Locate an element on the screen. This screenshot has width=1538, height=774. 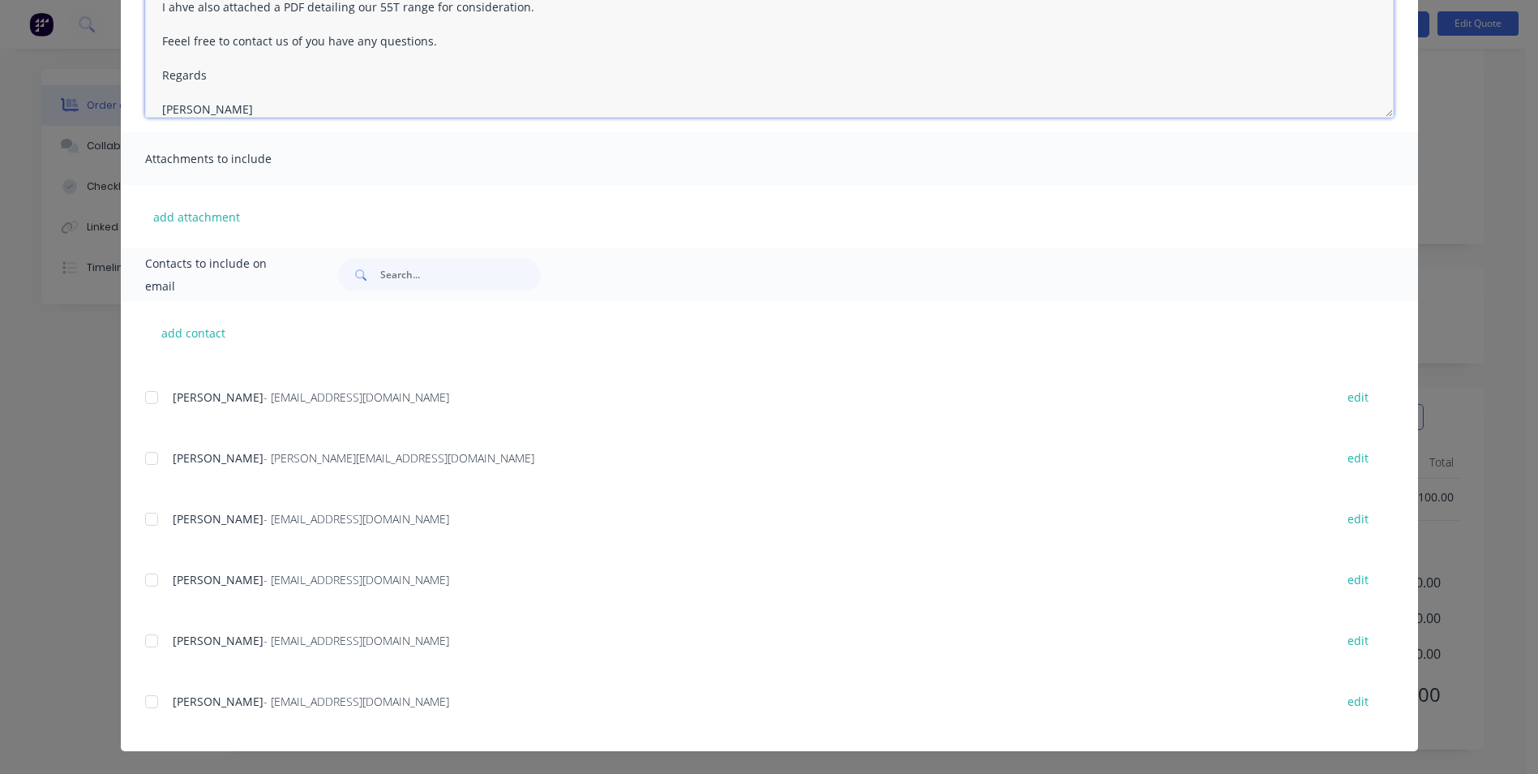
button: add attachment is located at coordinates (196, 217).